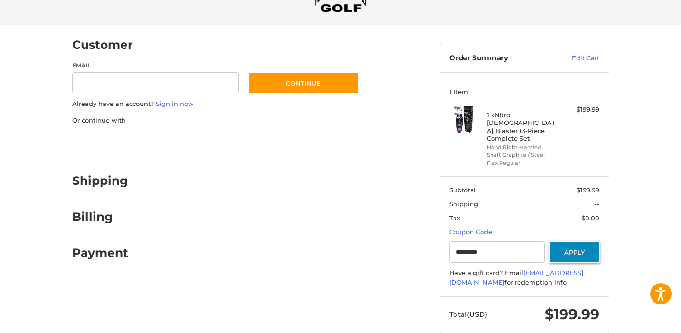 Image resolution: width=681 pixels, height=333 pixels. I want to click on p: Or continue with, so click(215, 121).